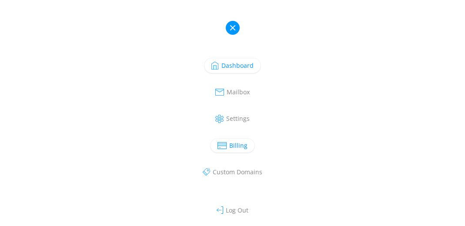 This screenshot has height=226, width=465. Describe the element at coordinates (238, 92) in the screenshot. I see `span: Mailbox` at that location.